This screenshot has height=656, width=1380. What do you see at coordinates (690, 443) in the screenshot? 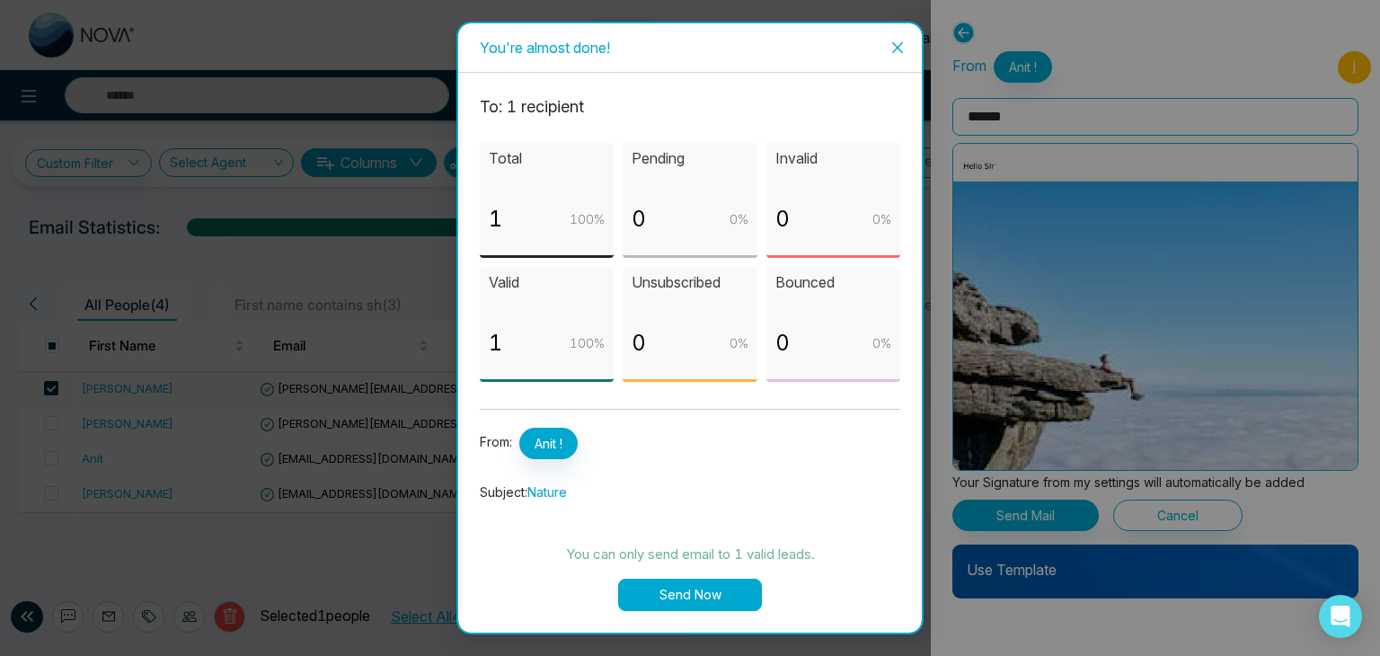
I see `p: From:` at bounding box center [690, 443].